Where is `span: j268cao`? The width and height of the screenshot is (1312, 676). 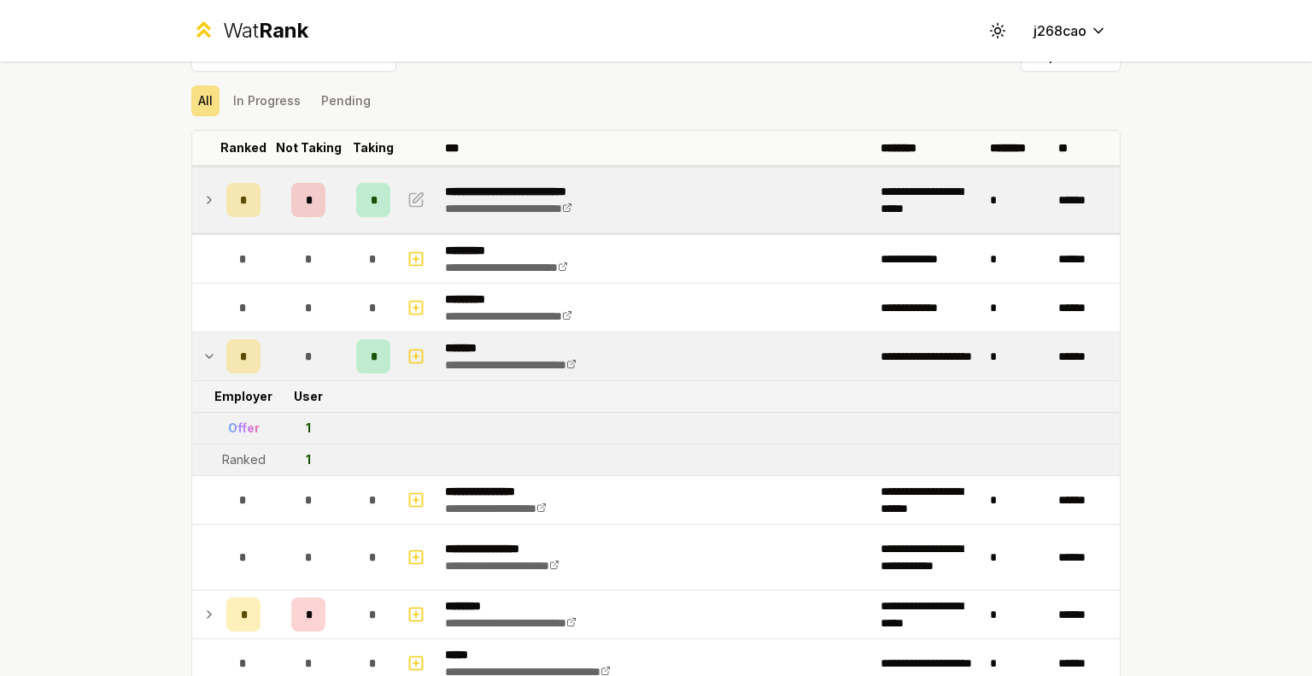
span: j268cao is located at coordinates (1060, 31).